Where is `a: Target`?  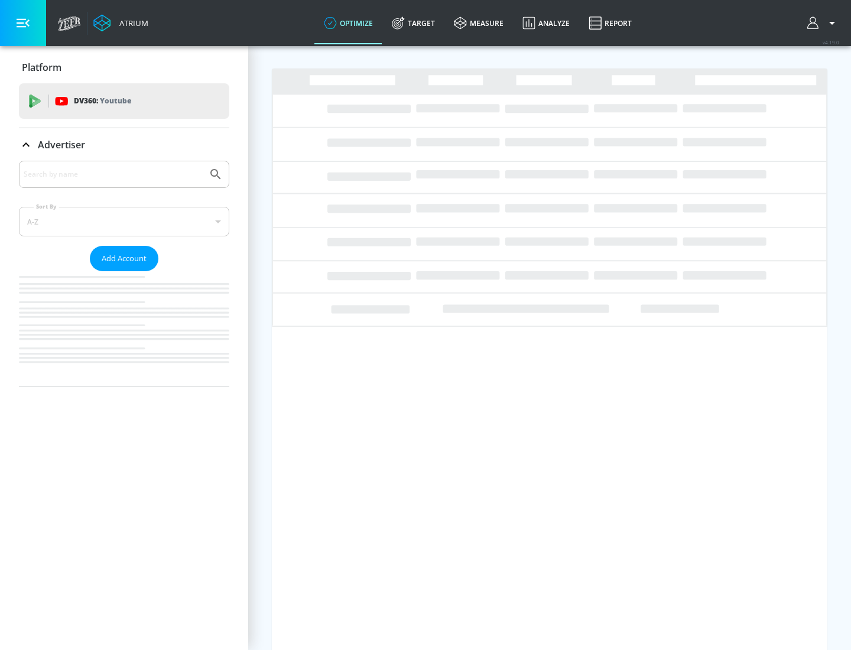
a: Target is located at coordinates (413, 23).